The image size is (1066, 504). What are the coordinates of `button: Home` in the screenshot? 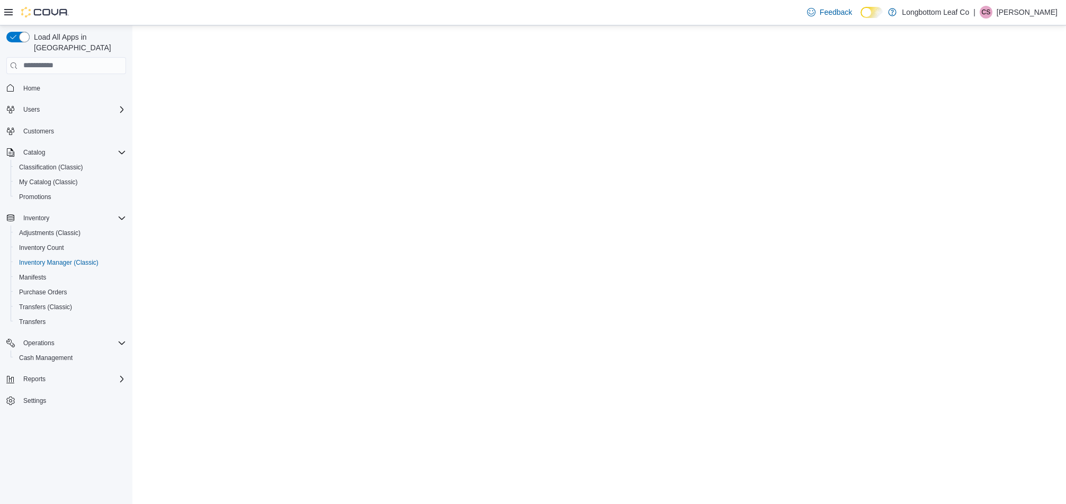 It's located at (66, 88).